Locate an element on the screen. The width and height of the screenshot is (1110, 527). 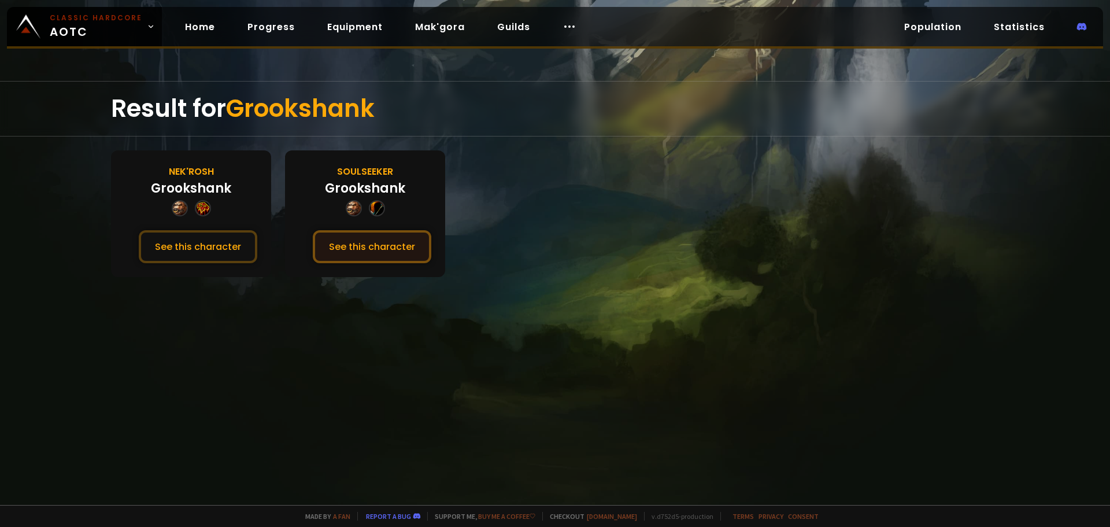
span: Checkout is located at coordinates (590, 516).